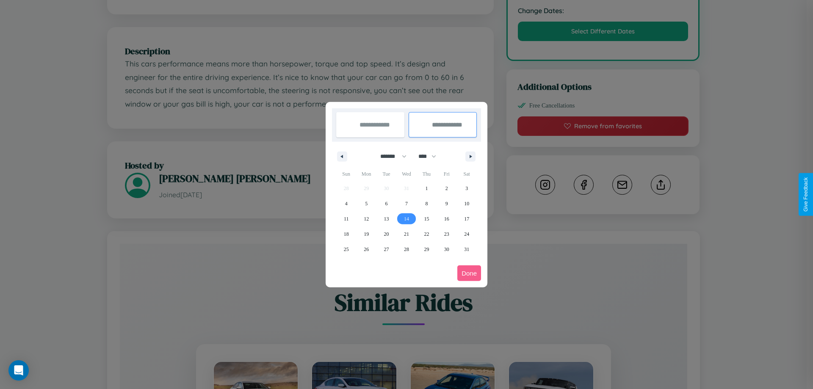 The height and width of the screenshot is (389, 813). What do you see at coordinates (467, 234) in the screenshot?
I see `button: 24` at bounding box center [467, 234].